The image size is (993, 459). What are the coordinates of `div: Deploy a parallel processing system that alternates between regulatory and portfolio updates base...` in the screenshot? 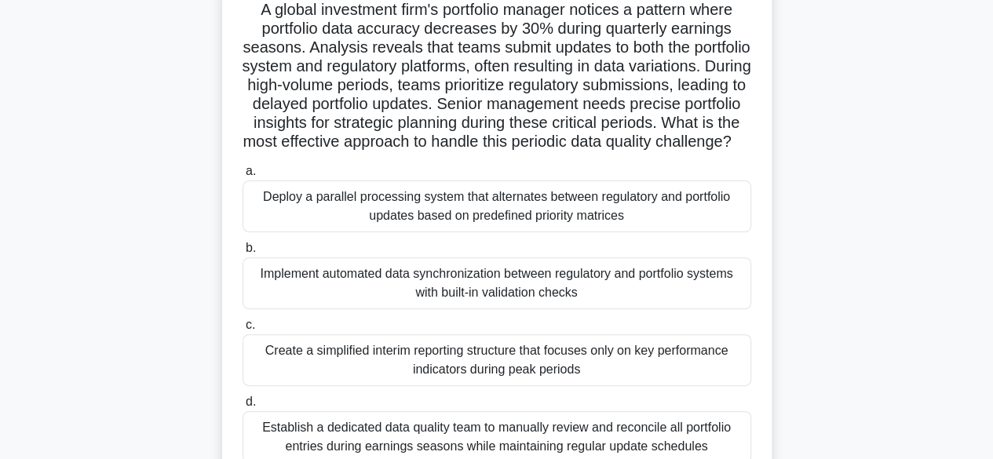 It's located at (497, 206).